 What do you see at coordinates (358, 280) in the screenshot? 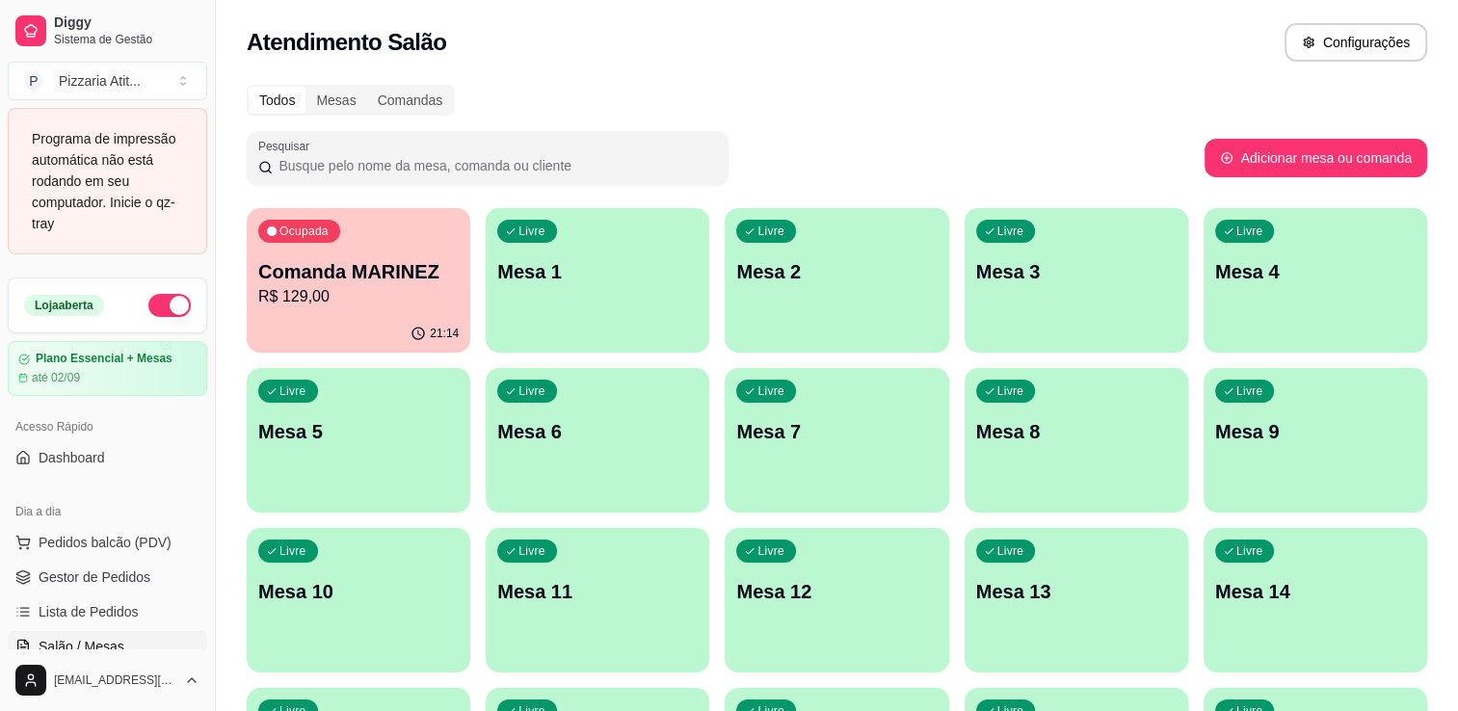
I see `button: OcupadaComanda MARINEZR$ 129,0021:14` at bounding box center [358, 280].